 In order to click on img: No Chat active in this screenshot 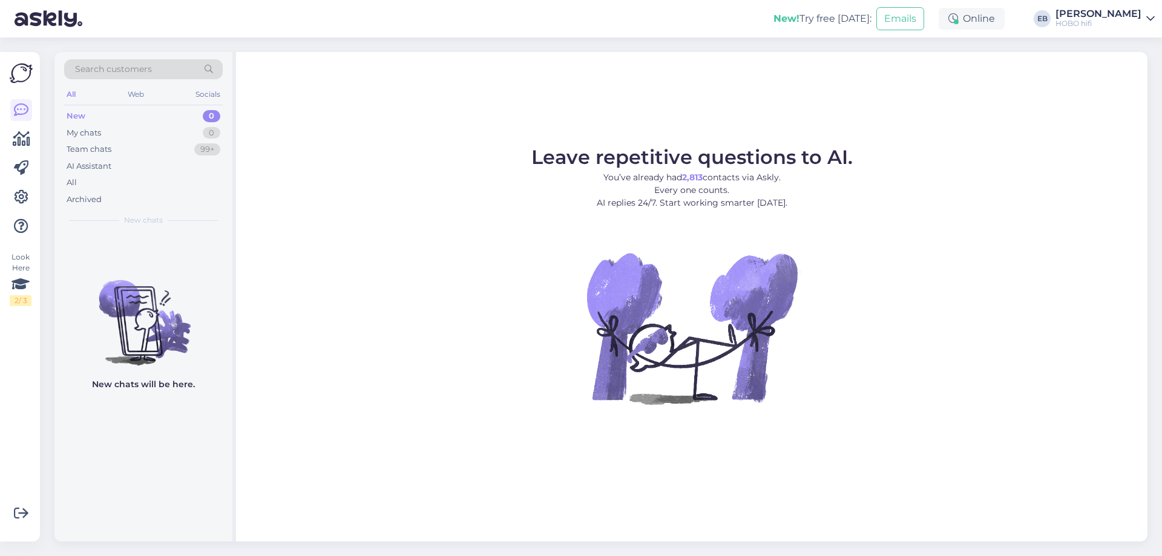, I will do `click(692, 328)`.